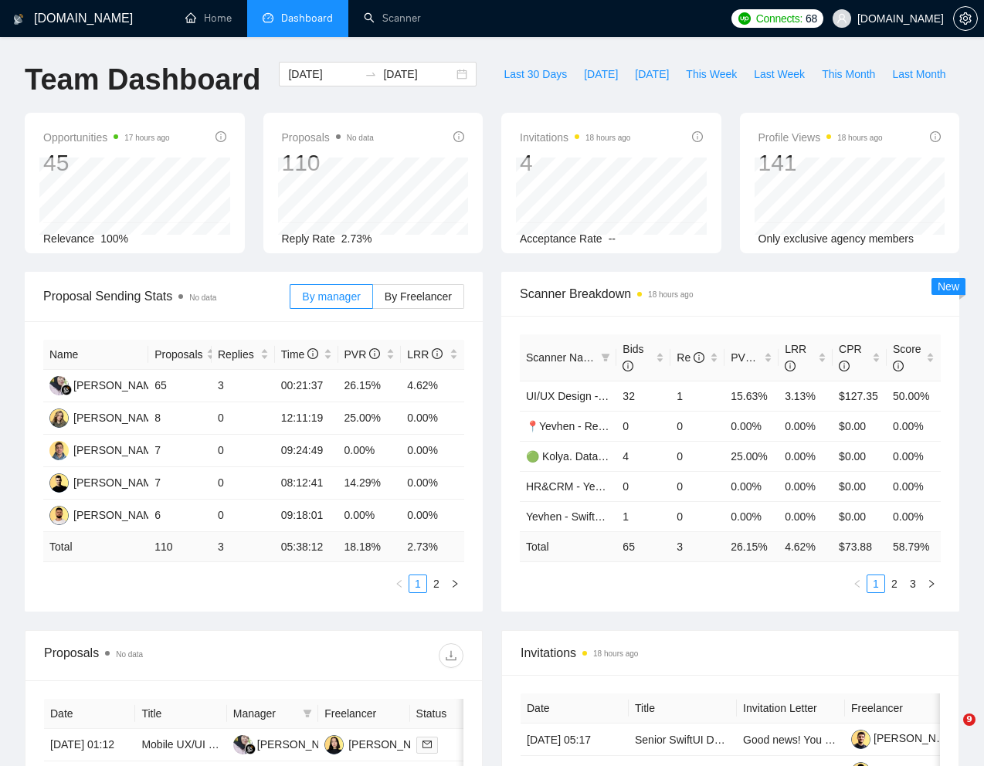 This screenshot has height=766, width=984. What do you see at coordinates (418, 74) in the screenshot?
I see `input: End date` at bounding box center [418, 74].